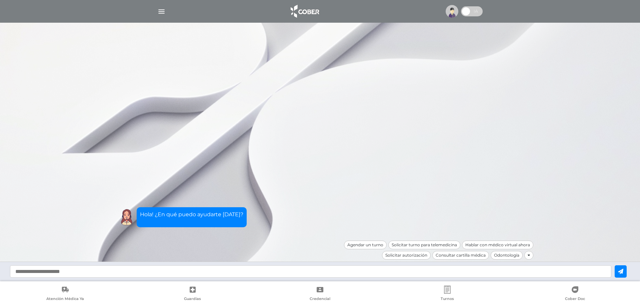  What do you see at coordinates (192, 299) in the screenshot?
I see `span: Guardias` at bounding box center [192, 299].